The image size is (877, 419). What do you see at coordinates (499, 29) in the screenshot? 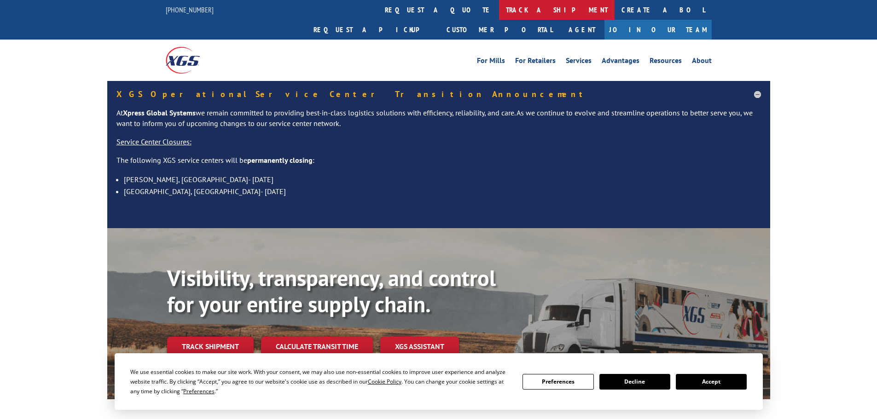
I see `a: Customer Portal` at bounding box center [499, 29].